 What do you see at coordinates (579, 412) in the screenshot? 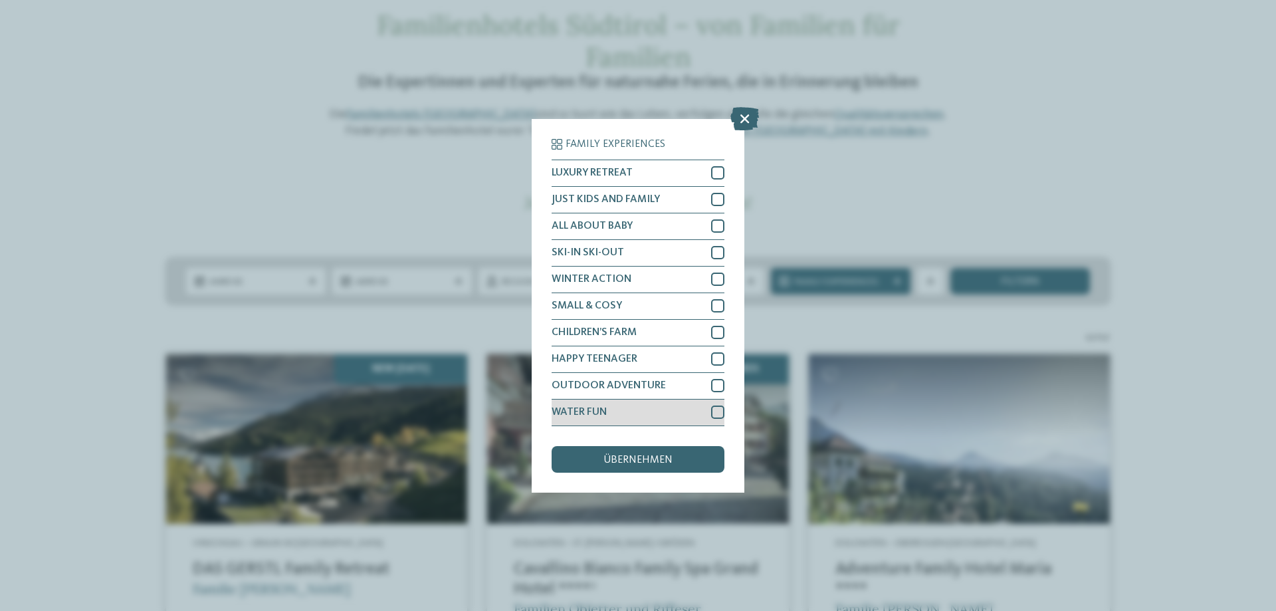
I see `span: WATER FUN` at bounding box center [579, 412].